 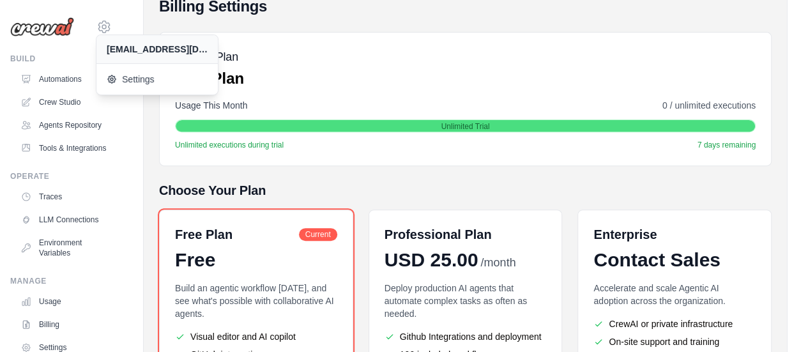 I want to click on span: 7 days remaining, so click(x=726, y=145).